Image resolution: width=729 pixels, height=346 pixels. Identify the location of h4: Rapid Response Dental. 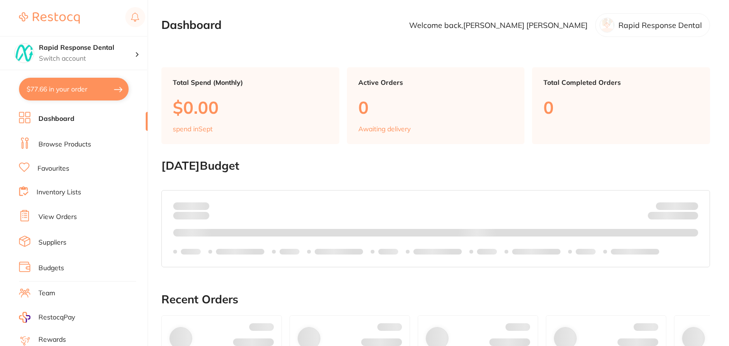
(87, 48).